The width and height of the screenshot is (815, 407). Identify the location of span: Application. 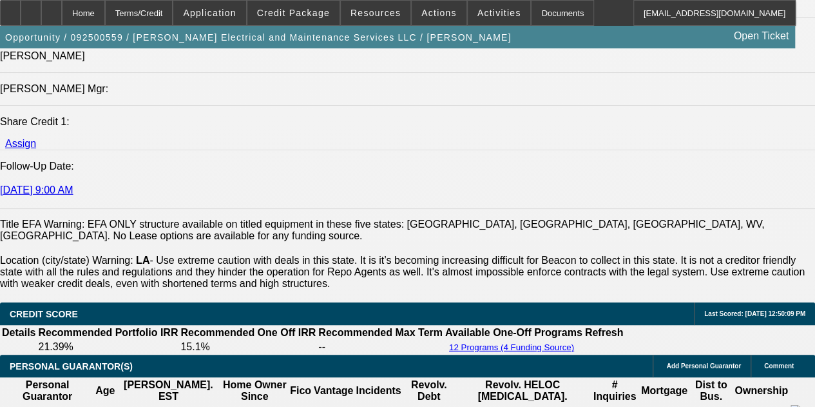
(209, 13).